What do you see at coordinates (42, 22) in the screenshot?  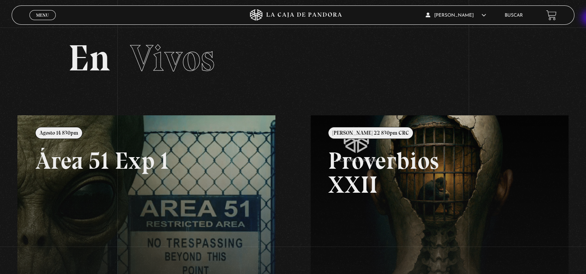 I see `span: Cerrar` at bounding box center [42, 22].